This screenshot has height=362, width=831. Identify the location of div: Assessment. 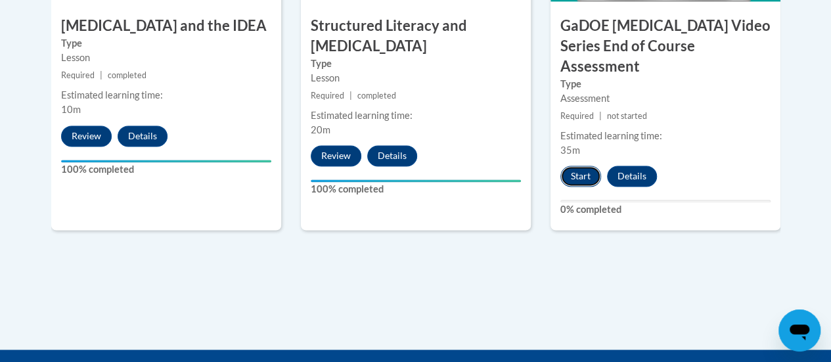
(665, 99).